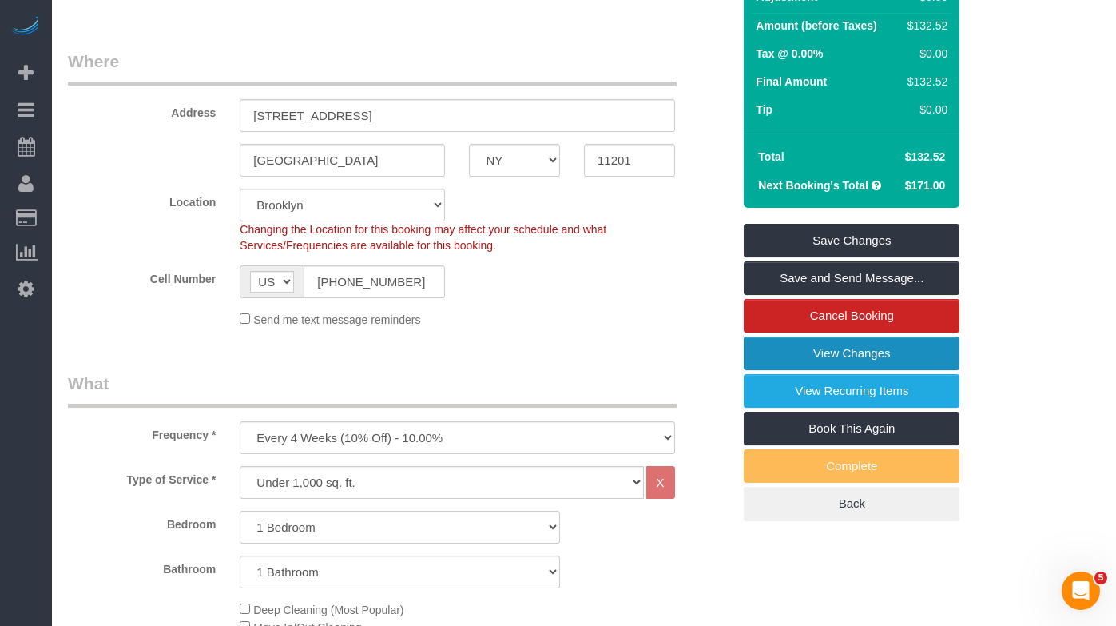  Describe the element at coordinates (852, 241) in the screenshot. I see `a: Save Changes` at that location.